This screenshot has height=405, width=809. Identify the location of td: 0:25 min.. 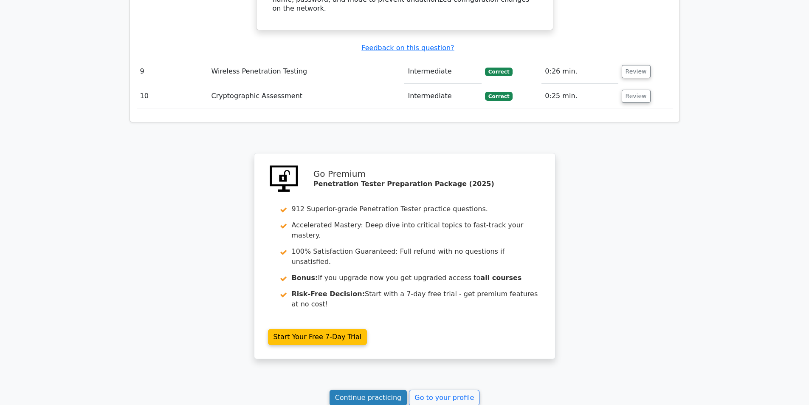
(580, 96).